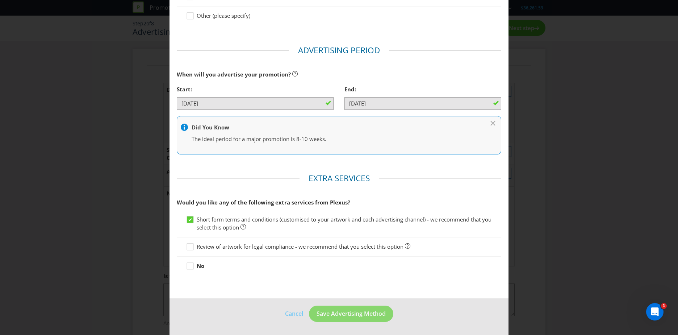 The height and width of the screenshot is (335, 678). I want to click on span: The ideal period for a major promotion is 8-10 weeks., so click(259, 139).